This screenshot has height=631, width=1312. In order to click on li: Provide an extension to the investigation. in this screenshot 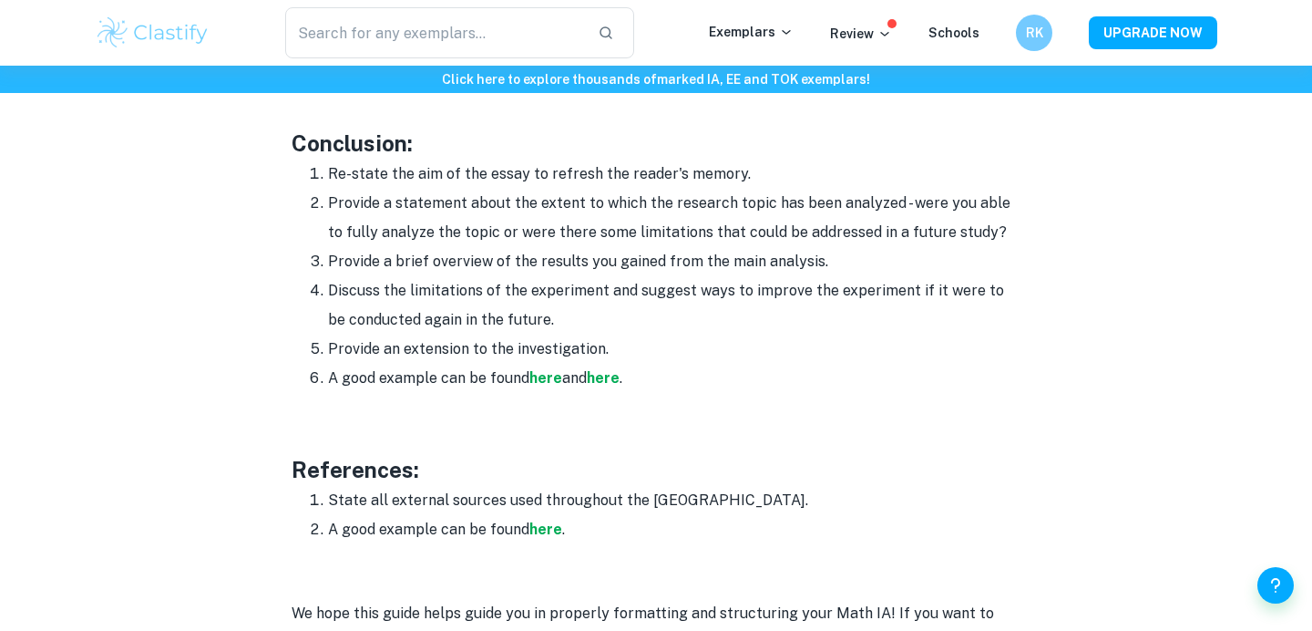, I will do `click(674, 349)`.